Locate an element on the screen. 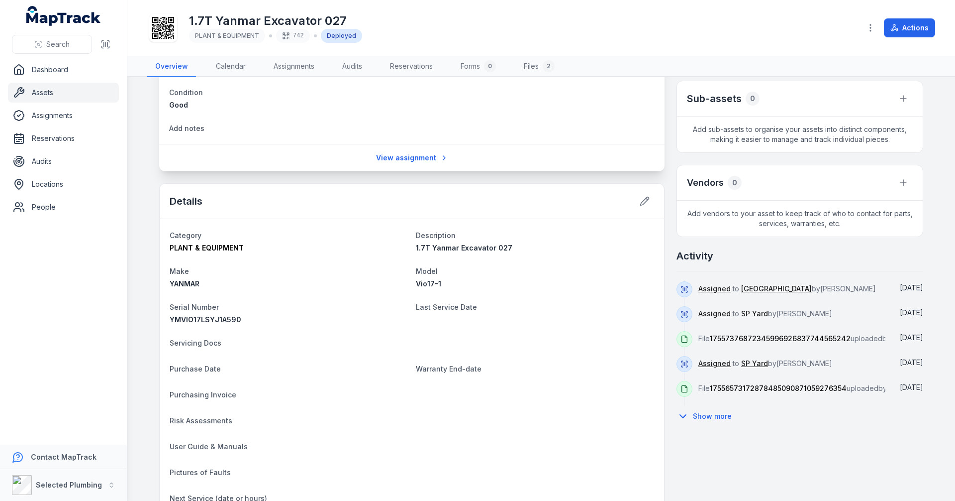  h2: Activity is located at coordinates (695, 256).